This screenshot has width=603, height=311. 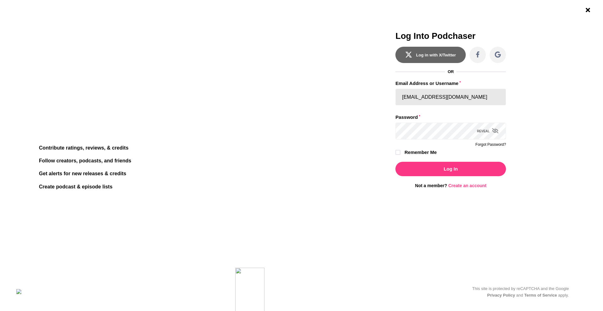 I want to click on li: Contribute ratings, reviews, & credits, so click(x=84, y=148).